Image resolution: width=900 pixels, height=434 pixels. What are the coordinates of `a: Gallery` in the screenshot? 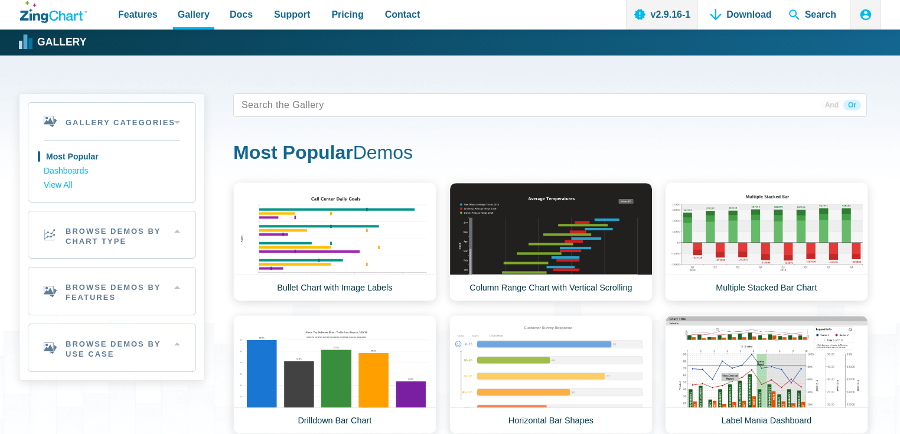 It's located at (53, 43).